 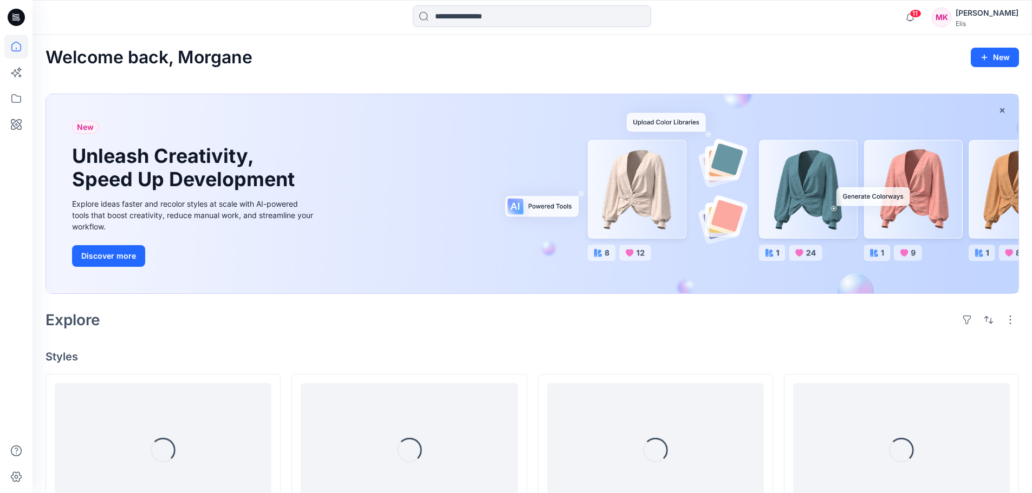 I want to click on h4: Styles, so click(x=532, y=357).